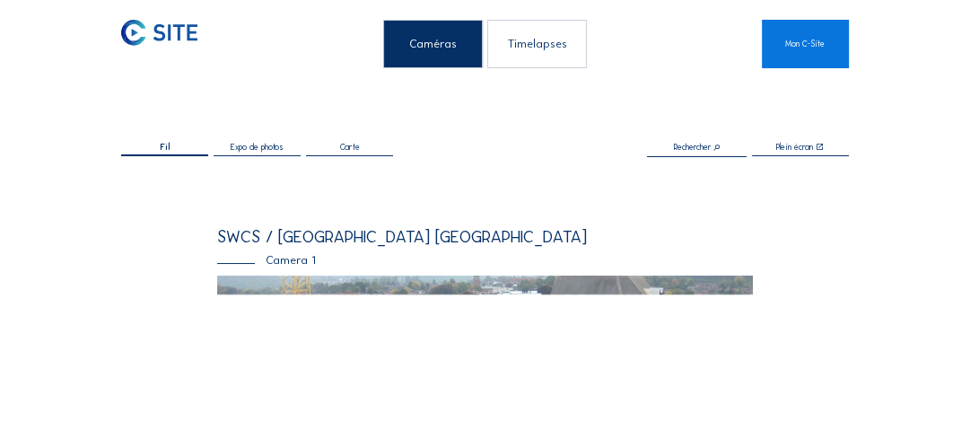  What do you see at coordinates (805, 43) in the screenshot?
I see `a: Mon C-Site` at bounding box center [805, 43].